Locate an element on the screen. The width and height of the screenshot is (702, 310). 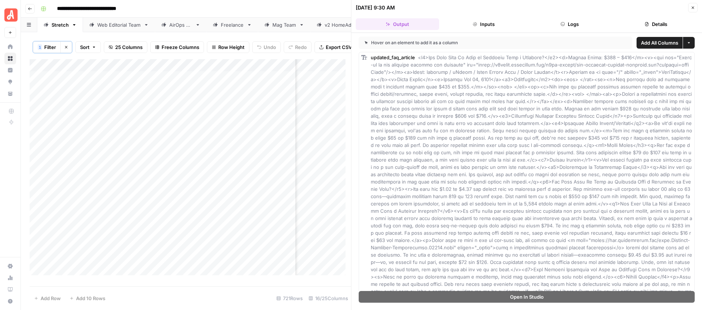
div: AirOps QA is located at coordinates (181, 25).